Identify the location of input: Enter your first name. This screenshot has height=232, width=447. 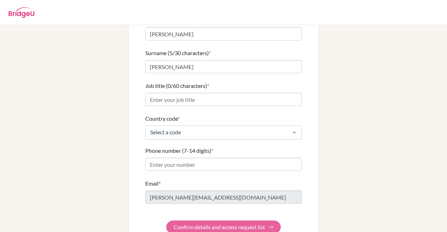
(224, 34).